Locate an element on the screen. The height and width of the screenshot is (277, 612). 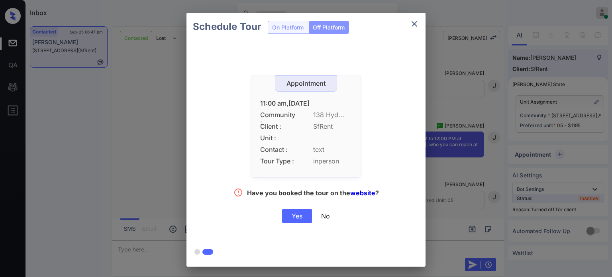
span: Contact : is located at coordinates (278, 149).